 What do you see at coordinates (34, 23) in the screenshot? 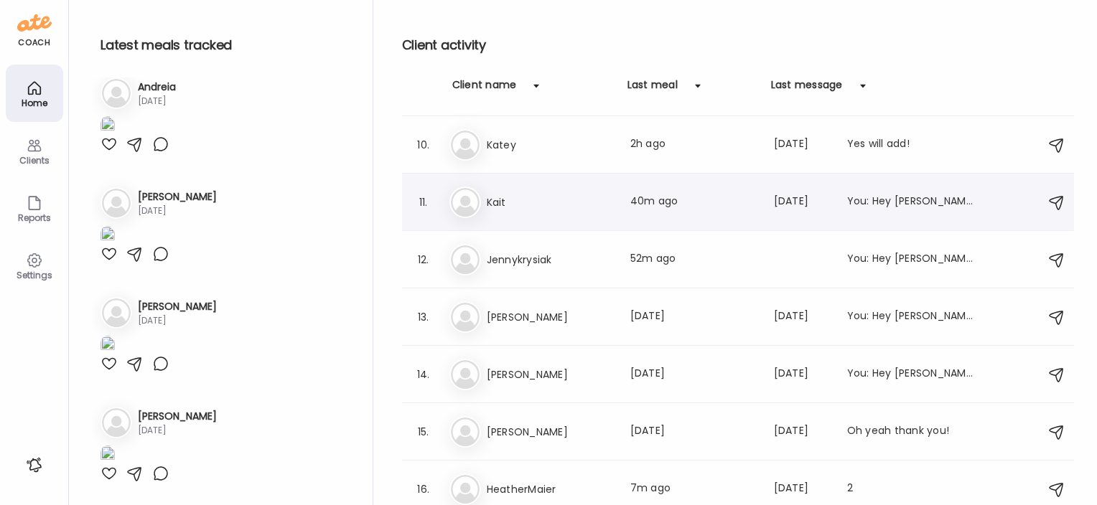
I see `img: ate` at bounding box center [34, 23].